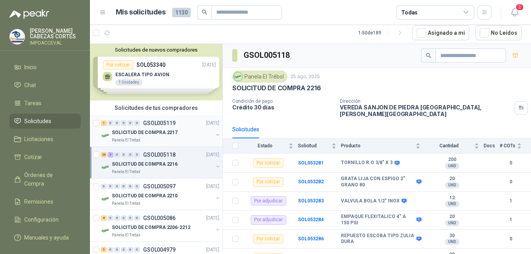 The image size is (531, 254). I want to click on div: Solicitudes, so click(246, 130).